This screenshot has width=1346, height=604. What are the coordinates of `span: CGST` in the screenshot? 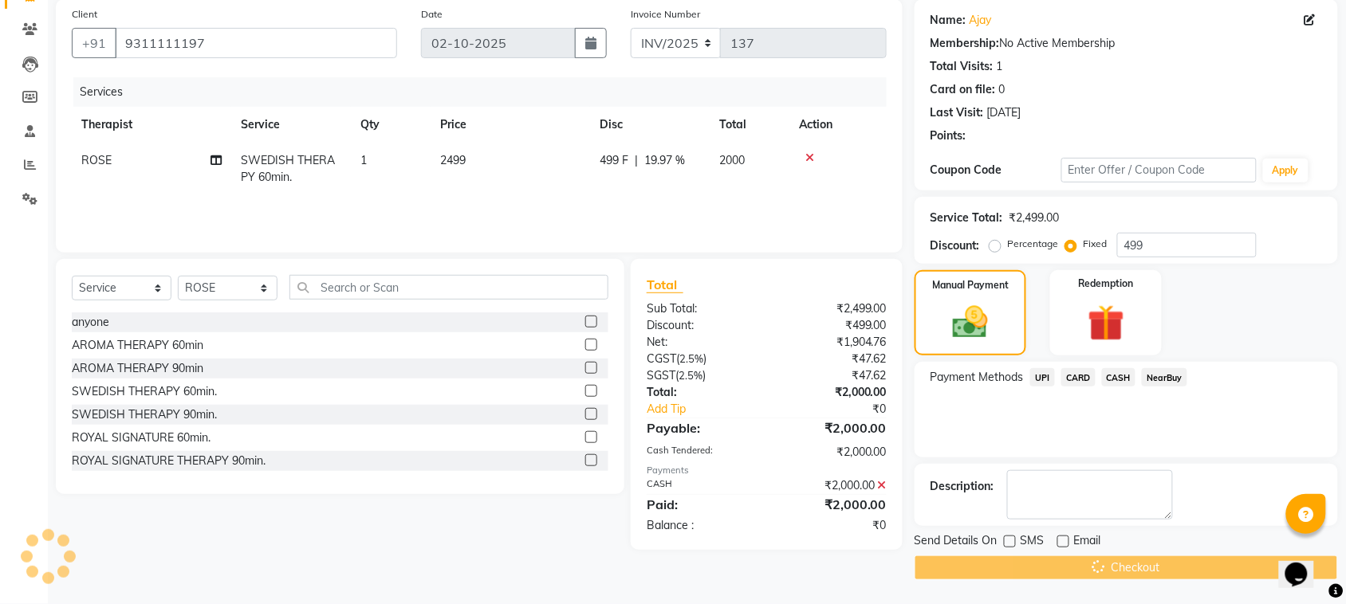 It's located at (661, 359).